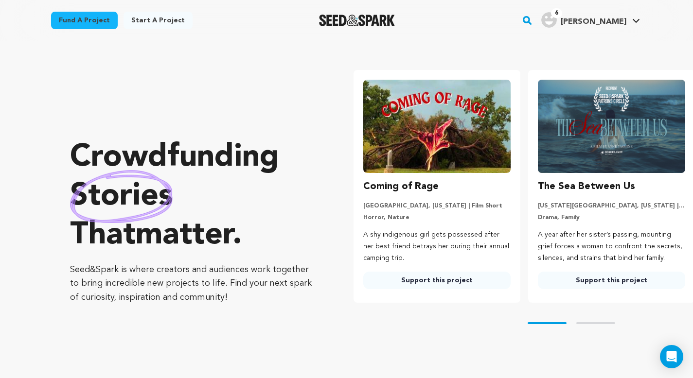 This screenshot has width=693, height=378. Describe the element at coordinates (437, 247) in the screenshot. I see `p: A shy indigenous girl gets possessed after her best friend betrays her during their annual campin...` at that location.